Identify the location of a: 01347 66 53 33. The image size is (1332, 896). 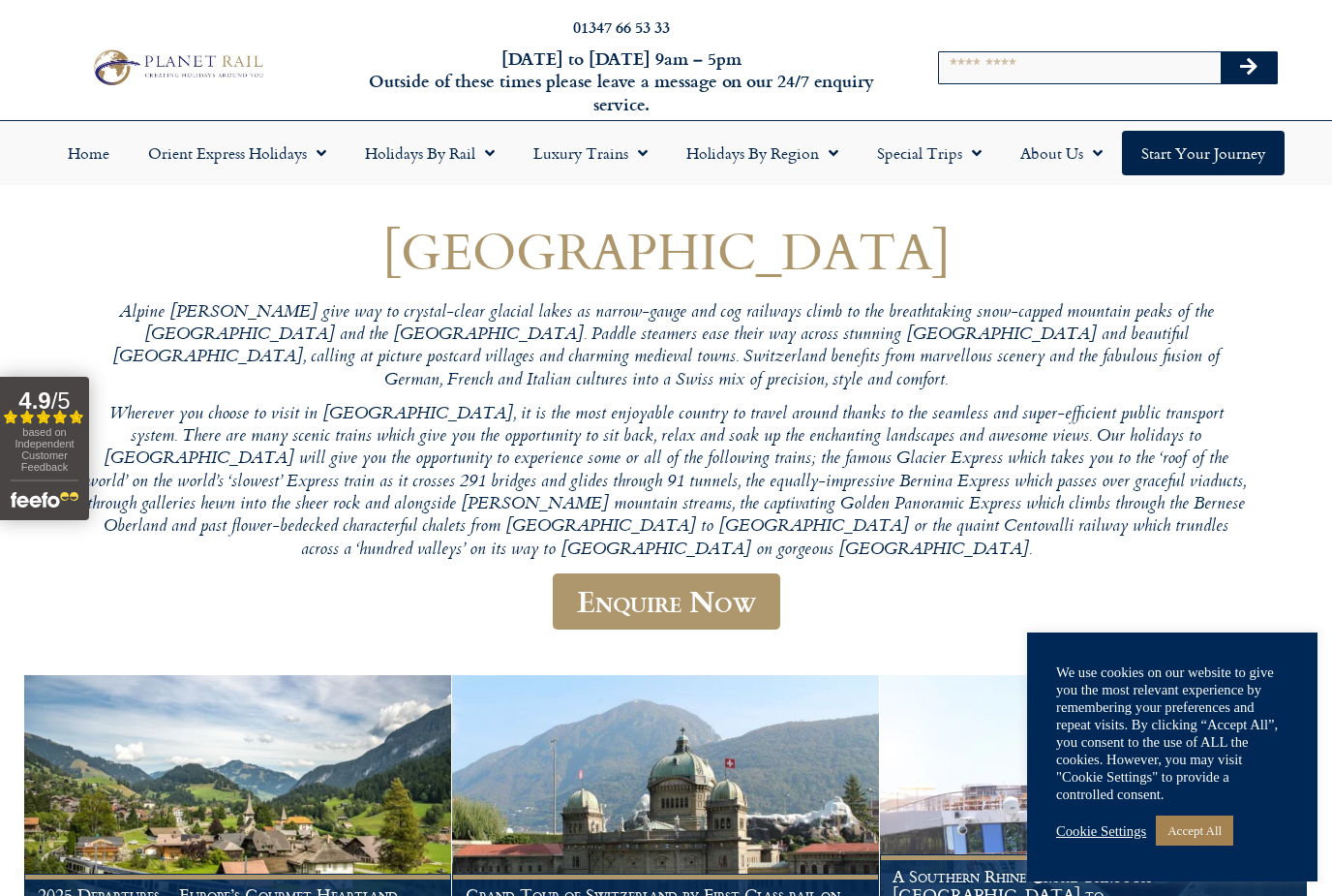
(622, 27).